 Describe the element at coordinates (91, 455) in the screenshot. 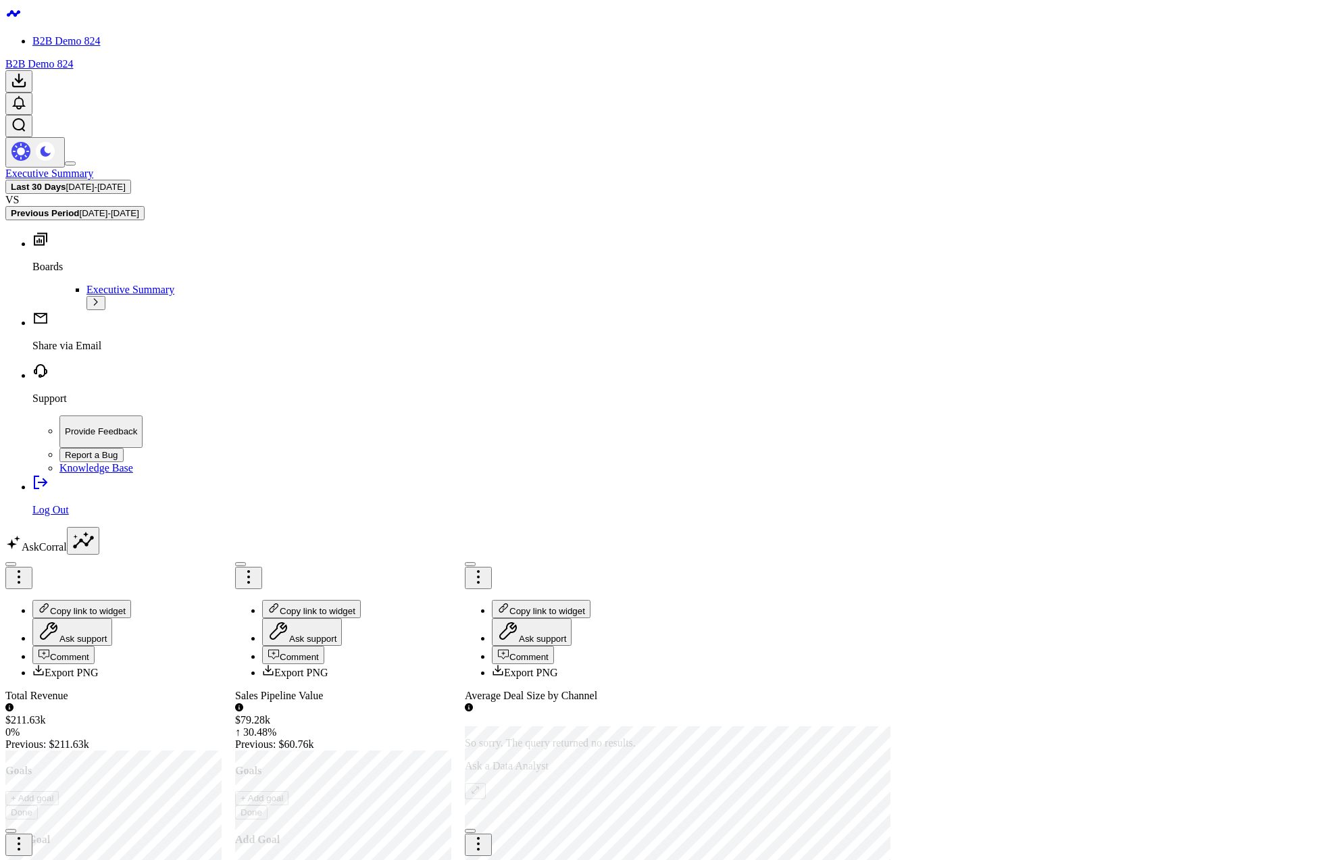

I see `button: Report a Bug` at that location.